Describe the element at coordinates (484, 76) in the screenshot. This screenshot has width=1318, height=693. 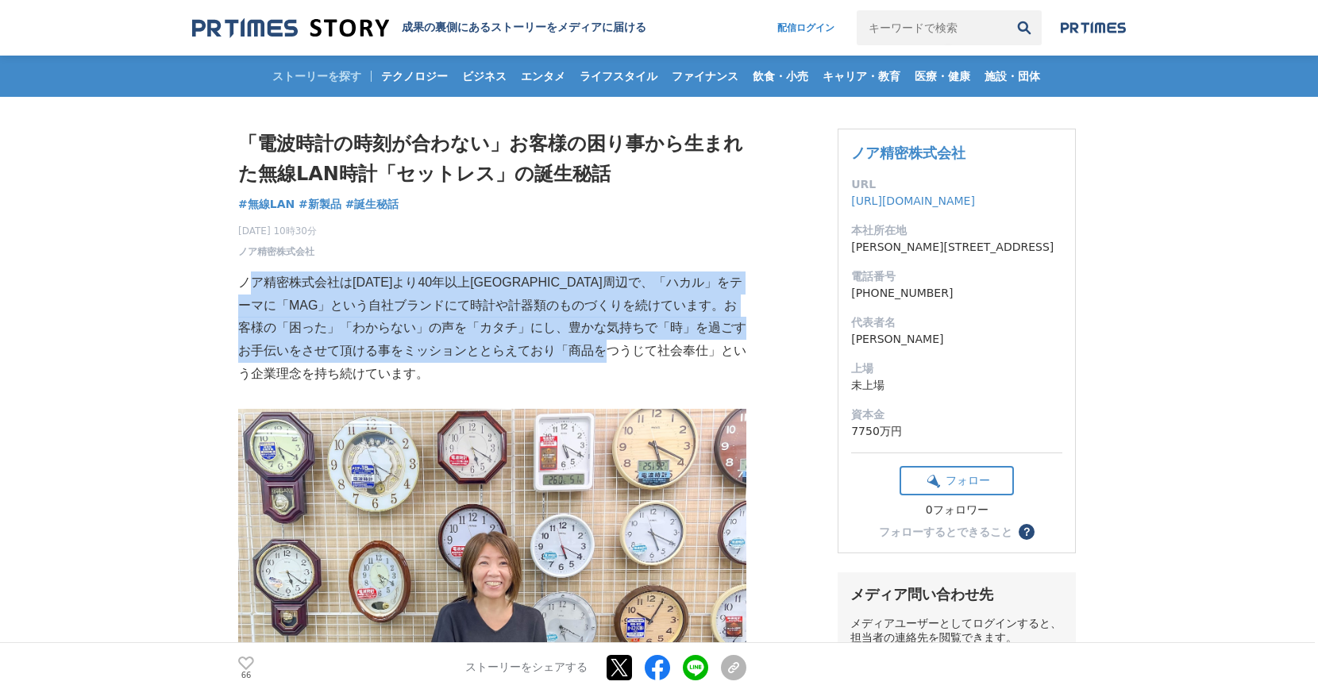
I see `a: ビジネス` at that location.